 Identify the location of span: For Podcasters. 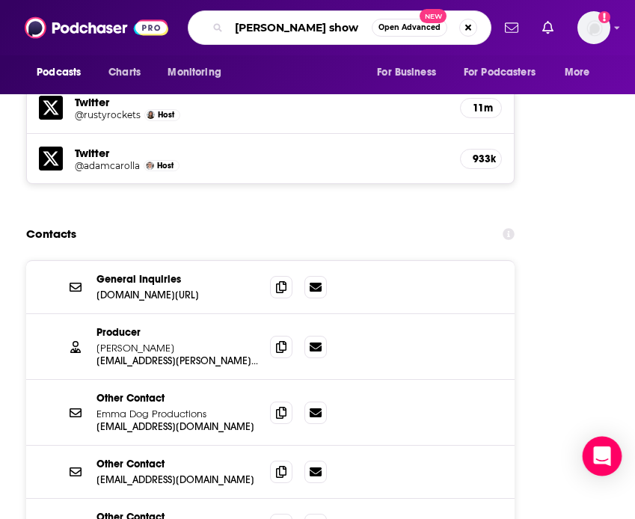
(500, 73).